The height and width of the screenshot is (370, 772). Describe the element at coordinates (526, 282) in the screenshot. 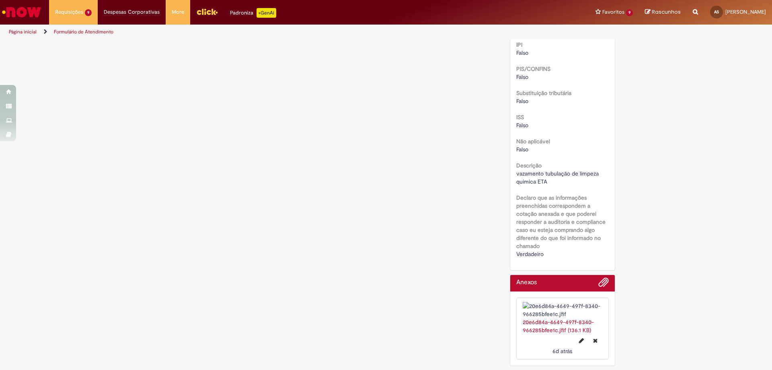

I see `h2: Anexos` at that location.